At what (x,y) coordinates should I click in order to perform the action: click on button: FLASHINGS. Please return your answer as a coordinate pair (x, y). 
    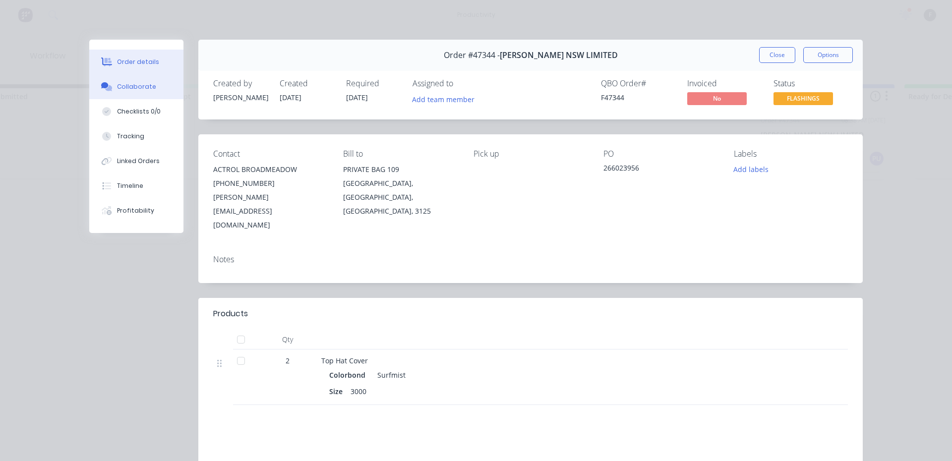
    Looking at the image, I should click on (803, 100).